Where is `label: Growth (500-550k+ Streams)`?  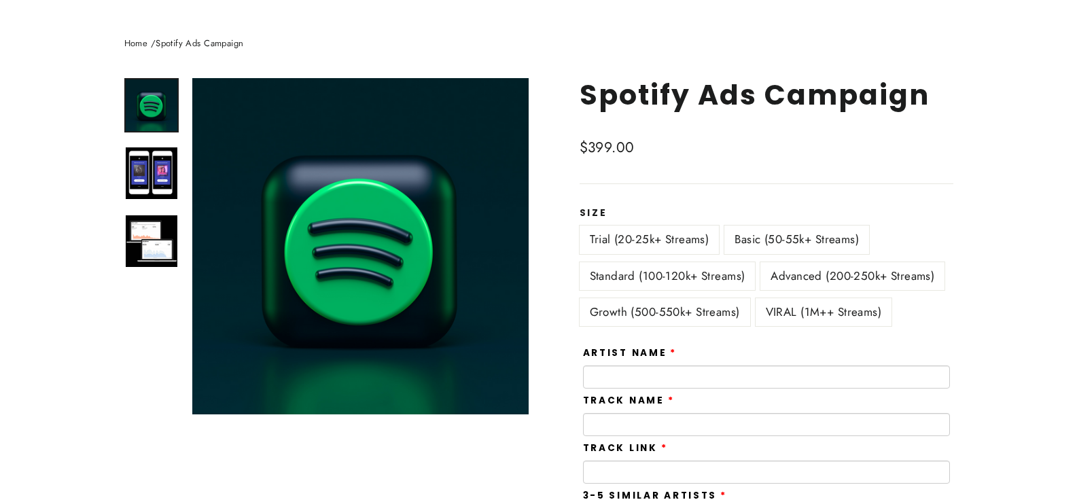
label: Growth (500-550k+ Streams) is located at coordinates (665, 312).